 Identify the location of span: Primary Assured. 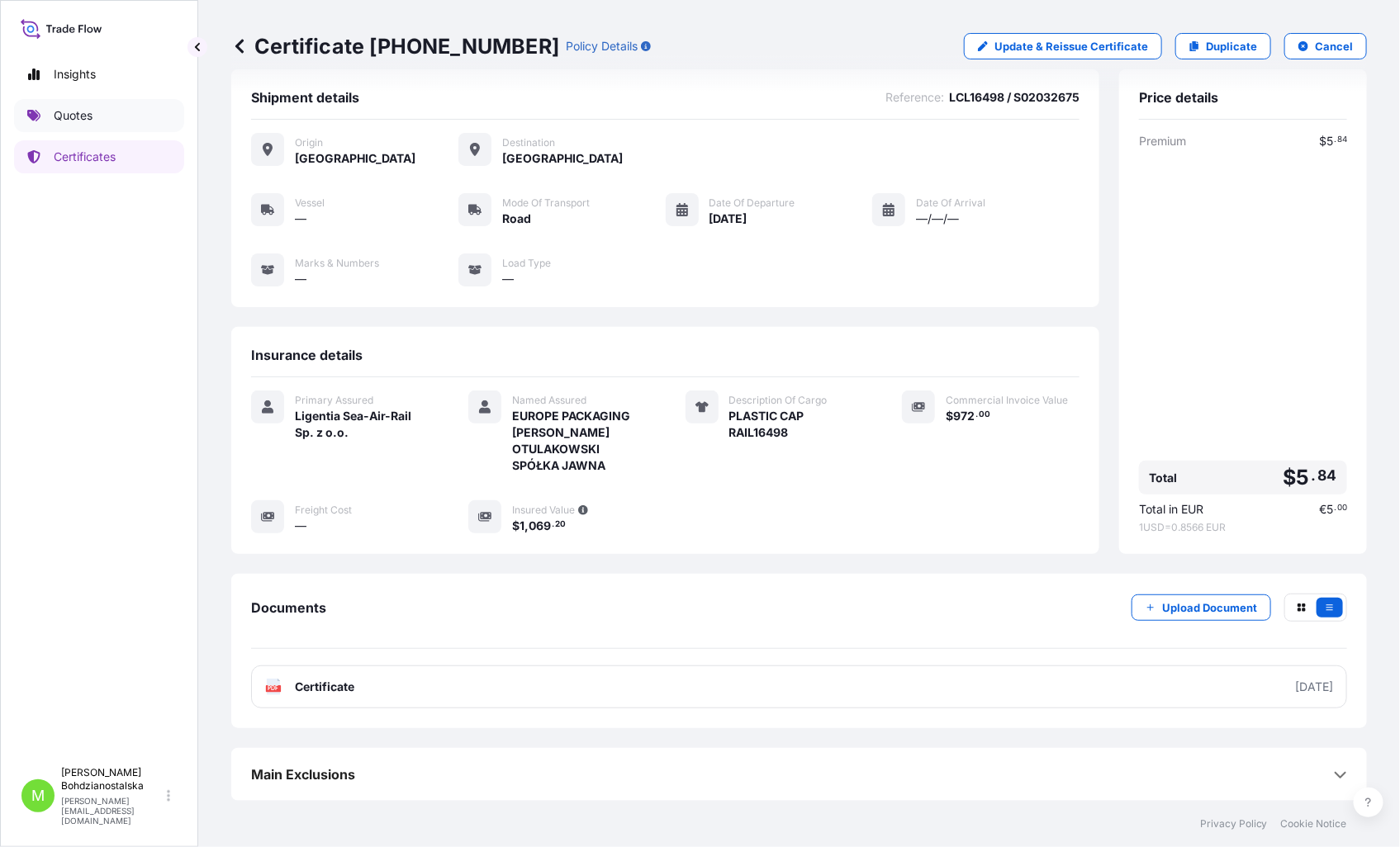
(334, 400).